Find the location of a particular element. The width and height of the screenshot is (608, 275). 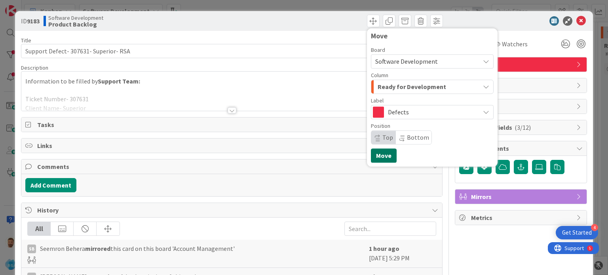

span: Attachments is located at coordinates (522, 148).